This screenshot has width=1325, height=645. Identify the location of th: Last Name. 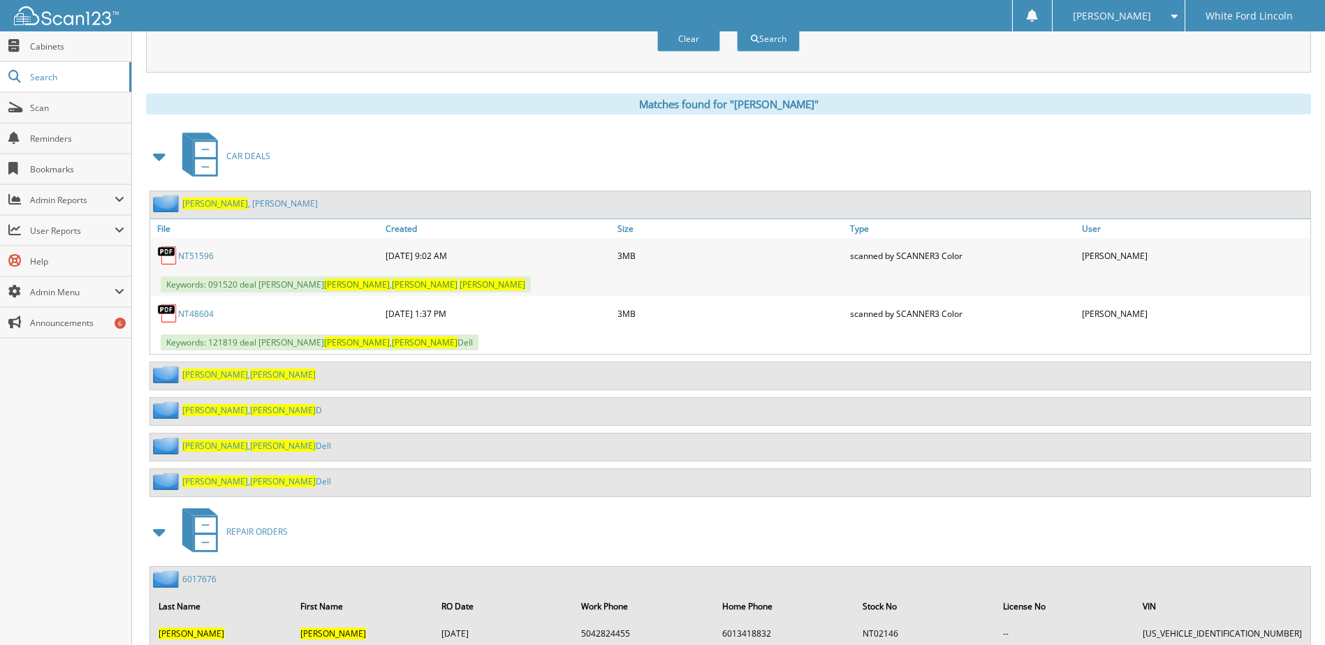
(221, 606).